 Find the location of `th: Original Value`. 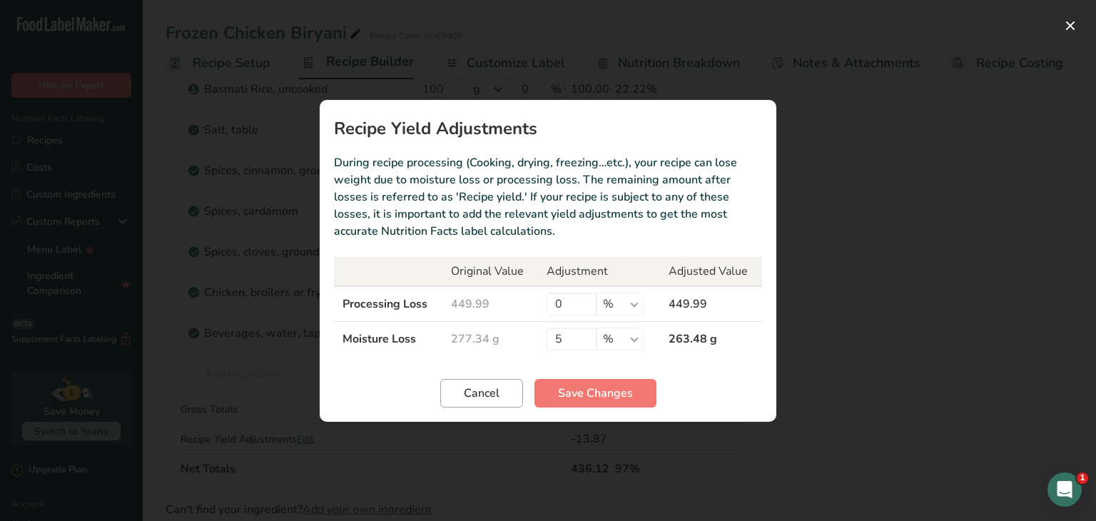

th: Original Value is located at coordinates (490, 271).